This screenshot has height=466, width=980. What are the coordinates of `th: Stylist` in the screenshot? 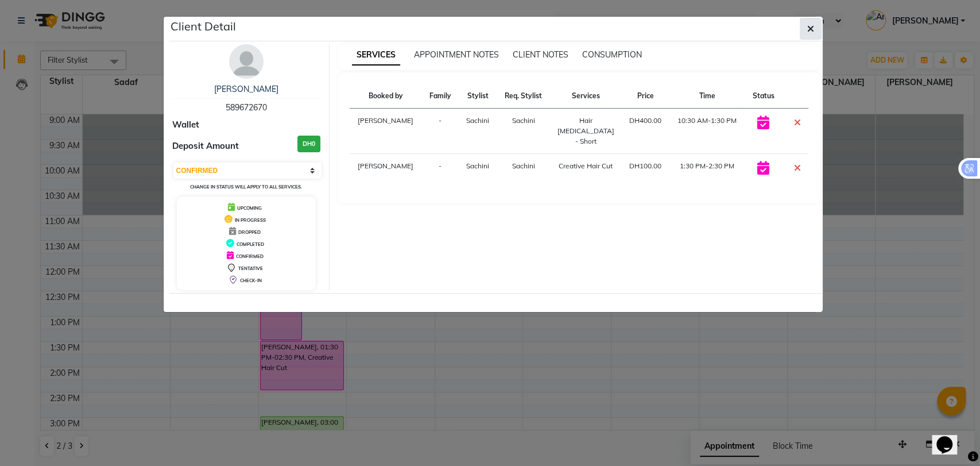 It's located at (478, 96).